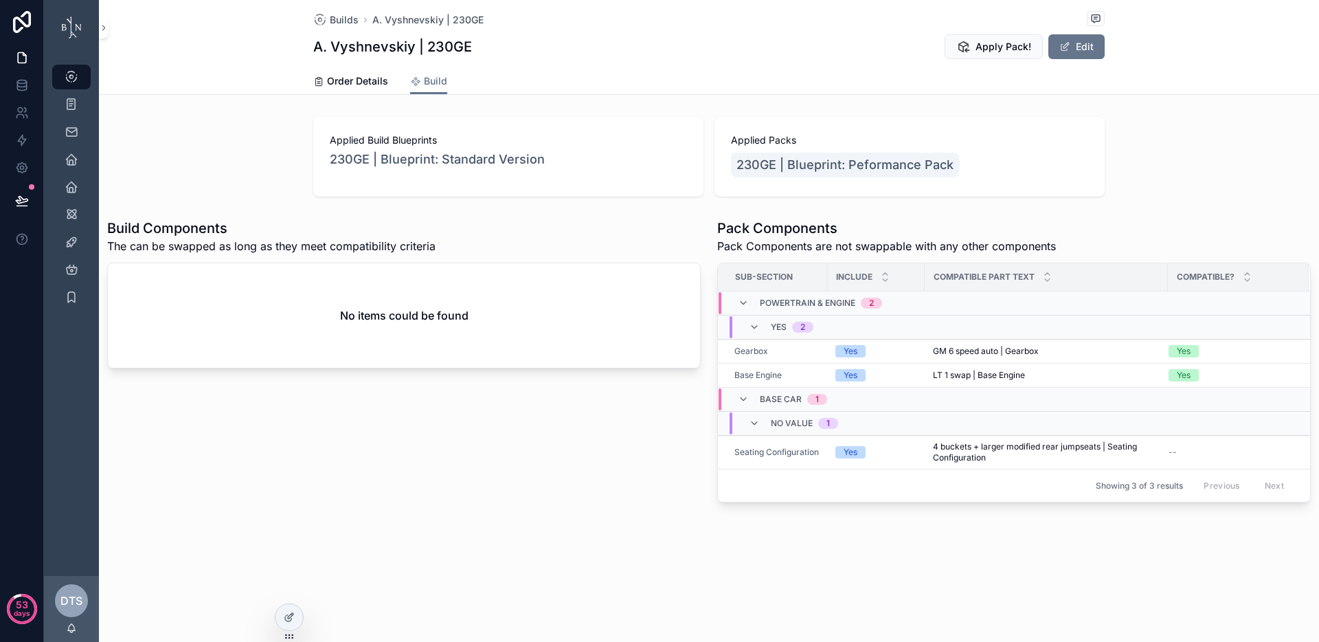 The width and height of the screenshot is (1319, 642). What do you see at coordinates (807, 303) in the screenshot?
I see `span: Powertrain & Engine` at bounding box center [807, 303].